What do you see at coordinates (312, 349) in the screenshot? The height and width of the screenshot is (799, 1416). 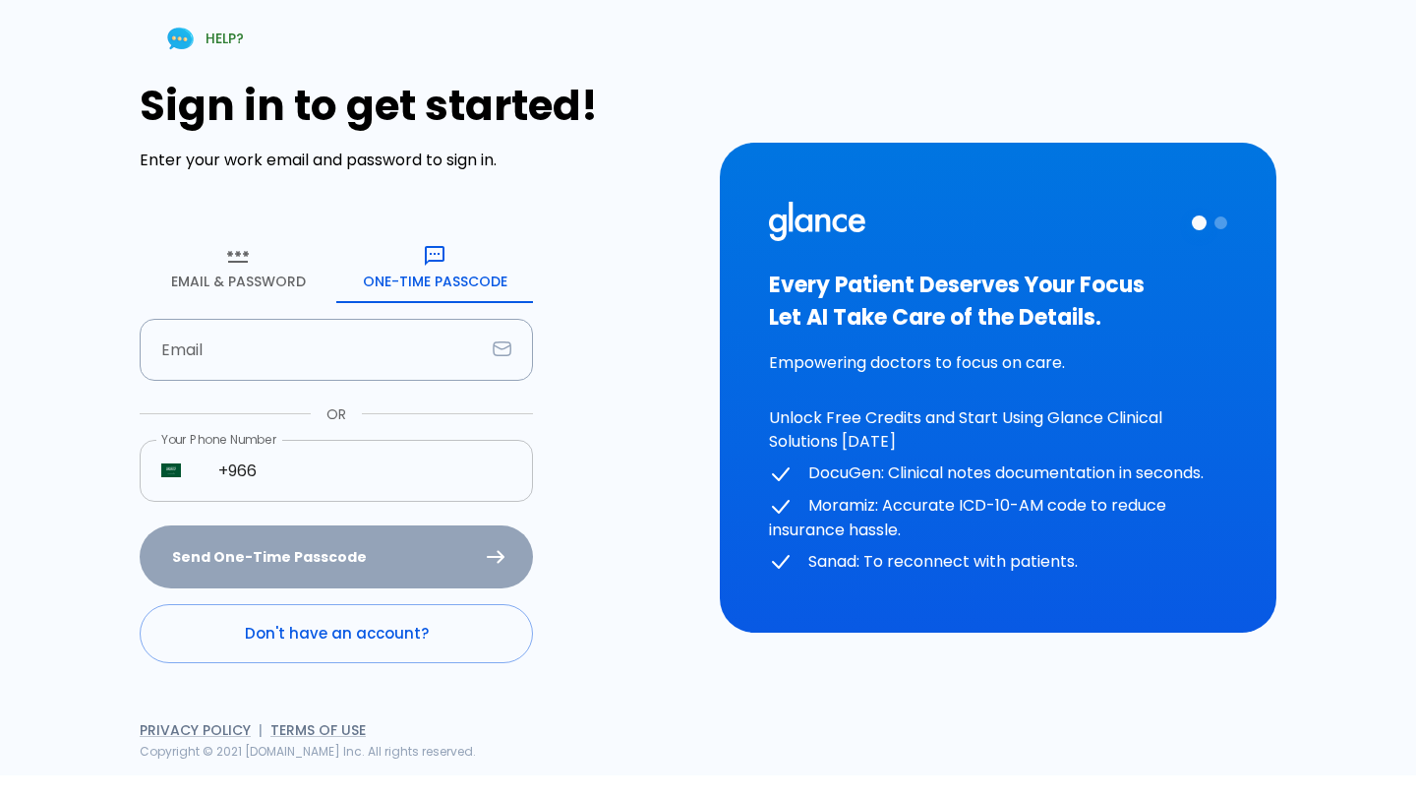 I see `input: dr.ahmed@clinic.com` at bounding box center [312, 349].